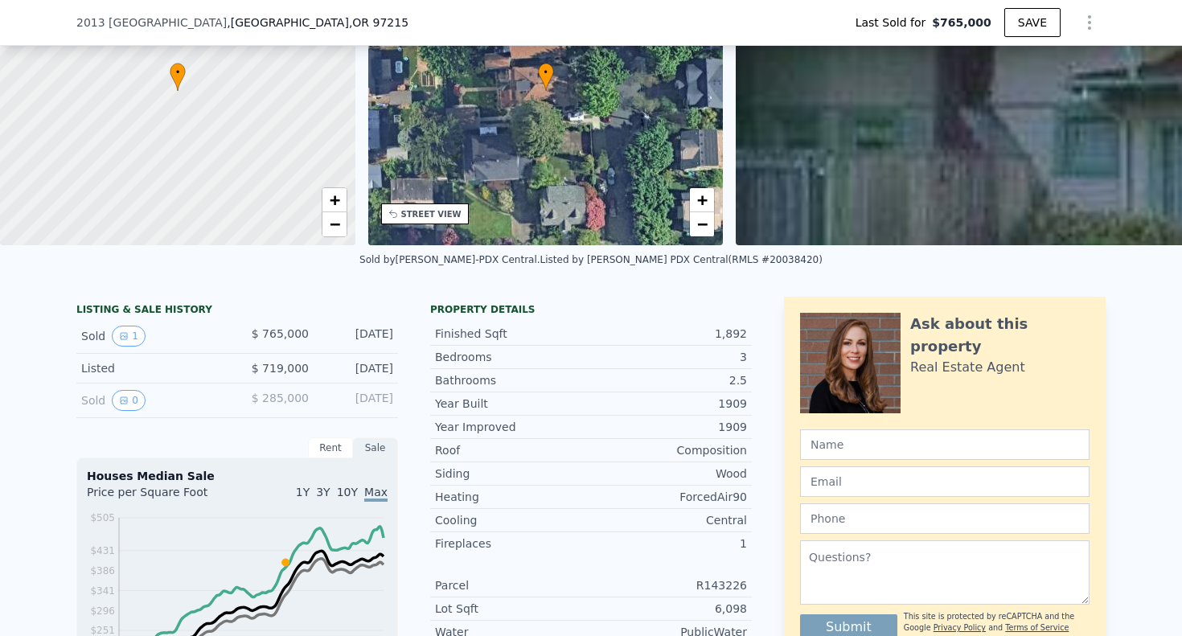 The image size is (1182, 636). I want to click on a: Privacy Policy, so click(959, 627).